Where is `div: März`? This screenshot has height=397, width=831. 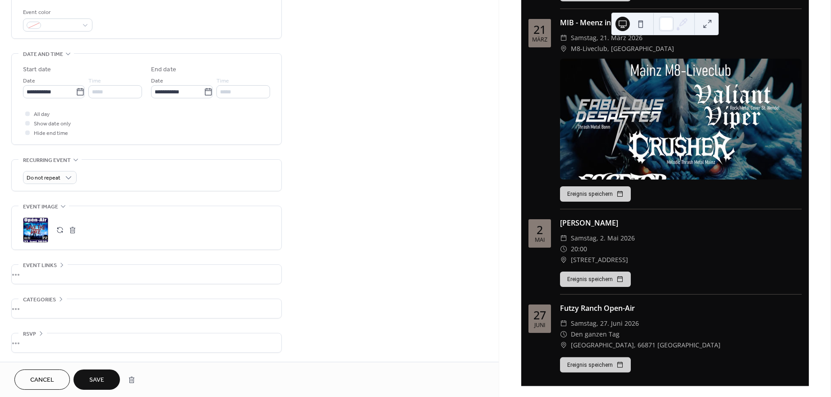
div: März is located at coordinates (540, 40).